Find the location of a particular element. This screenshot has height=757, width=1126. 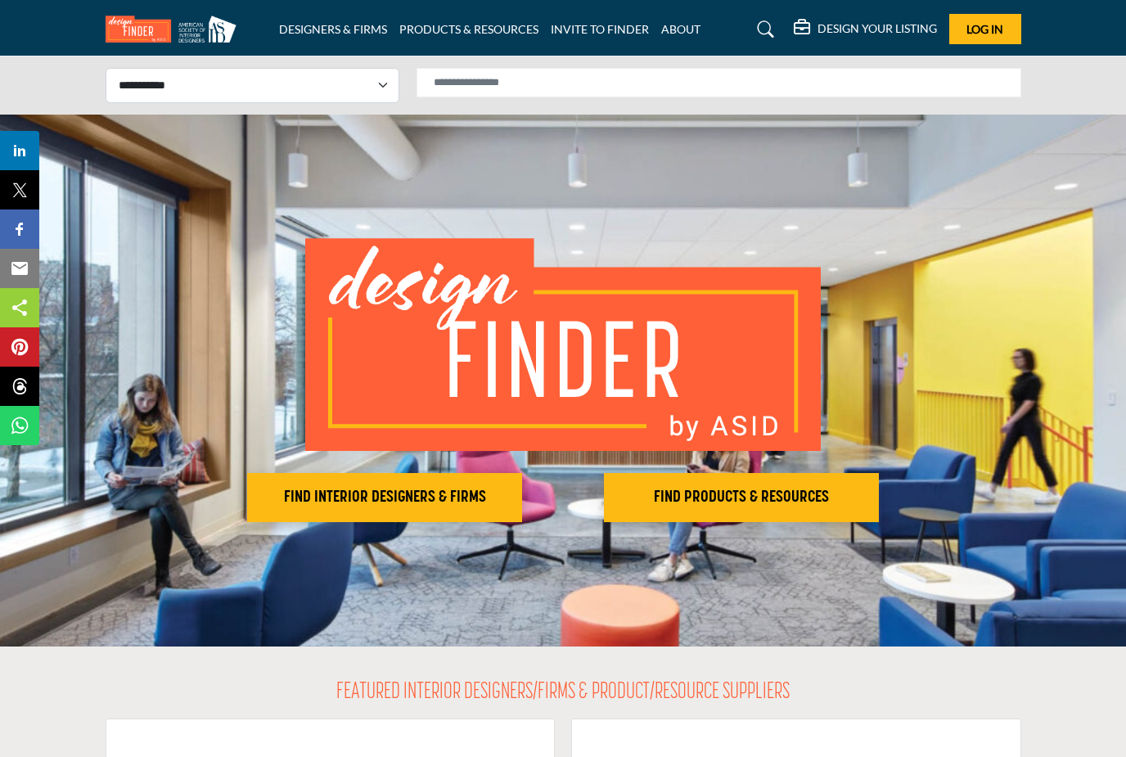

select: Select Listing Type Dropdown is located at coordinates (252, 85).